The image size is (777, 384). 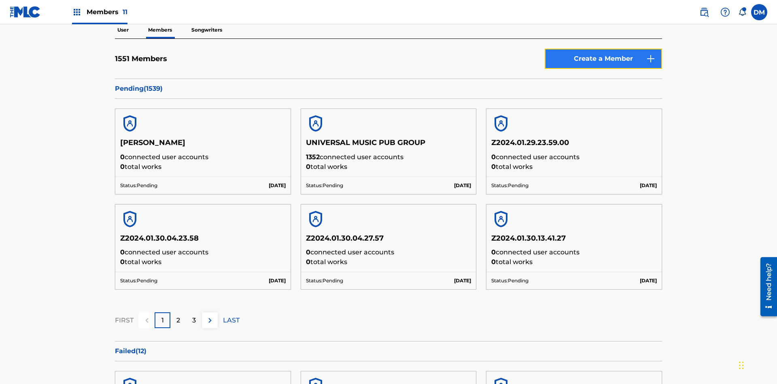 What do you see at coordinates (313, 157) in the screenshot?
I see `span: 1352` at bounding box center [313, 157].